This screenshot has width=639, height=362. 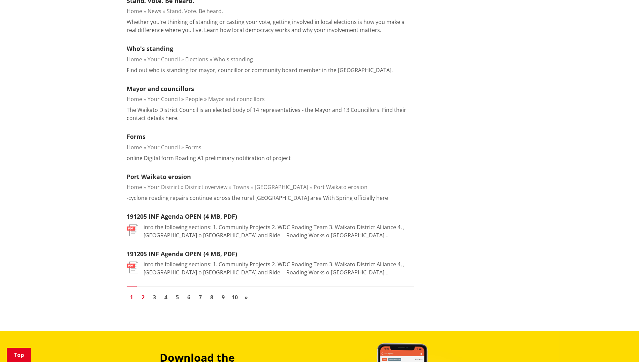 What do you see at coordinates (154, 11) in the screenshot?
I see `a: News` at bounding box center [154, 11].